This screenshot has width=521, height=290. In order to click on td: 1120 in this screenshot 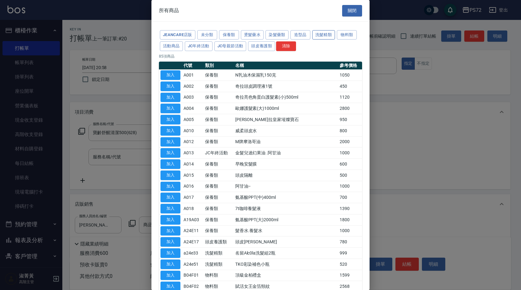, I will do `click(350, 97)`.